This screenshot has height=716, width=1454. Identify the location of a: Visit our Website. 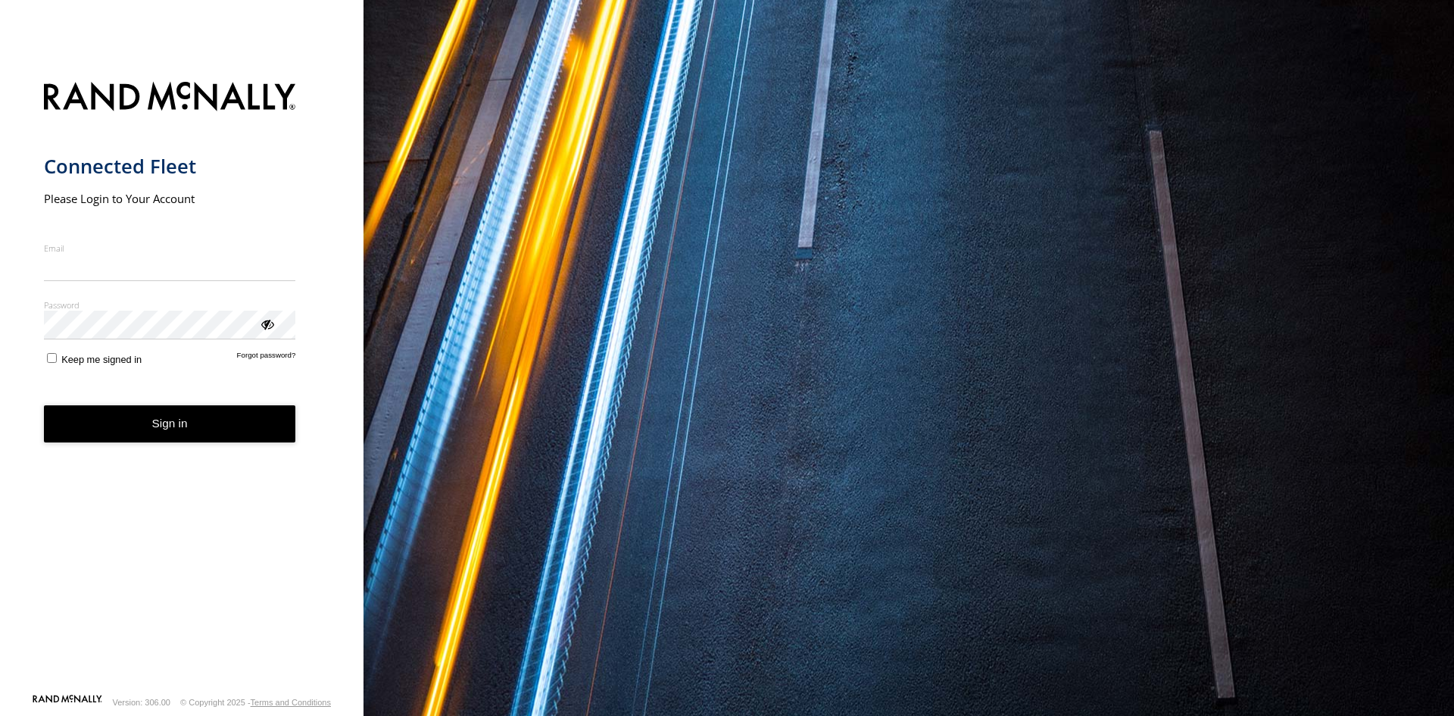
(67, 702).